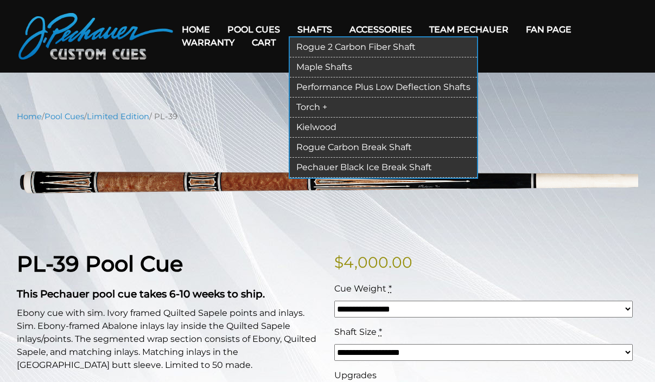 This screenshot has width=655, height=382. I want to click on img: Pechauer Custom Cues, so click(95, 36).